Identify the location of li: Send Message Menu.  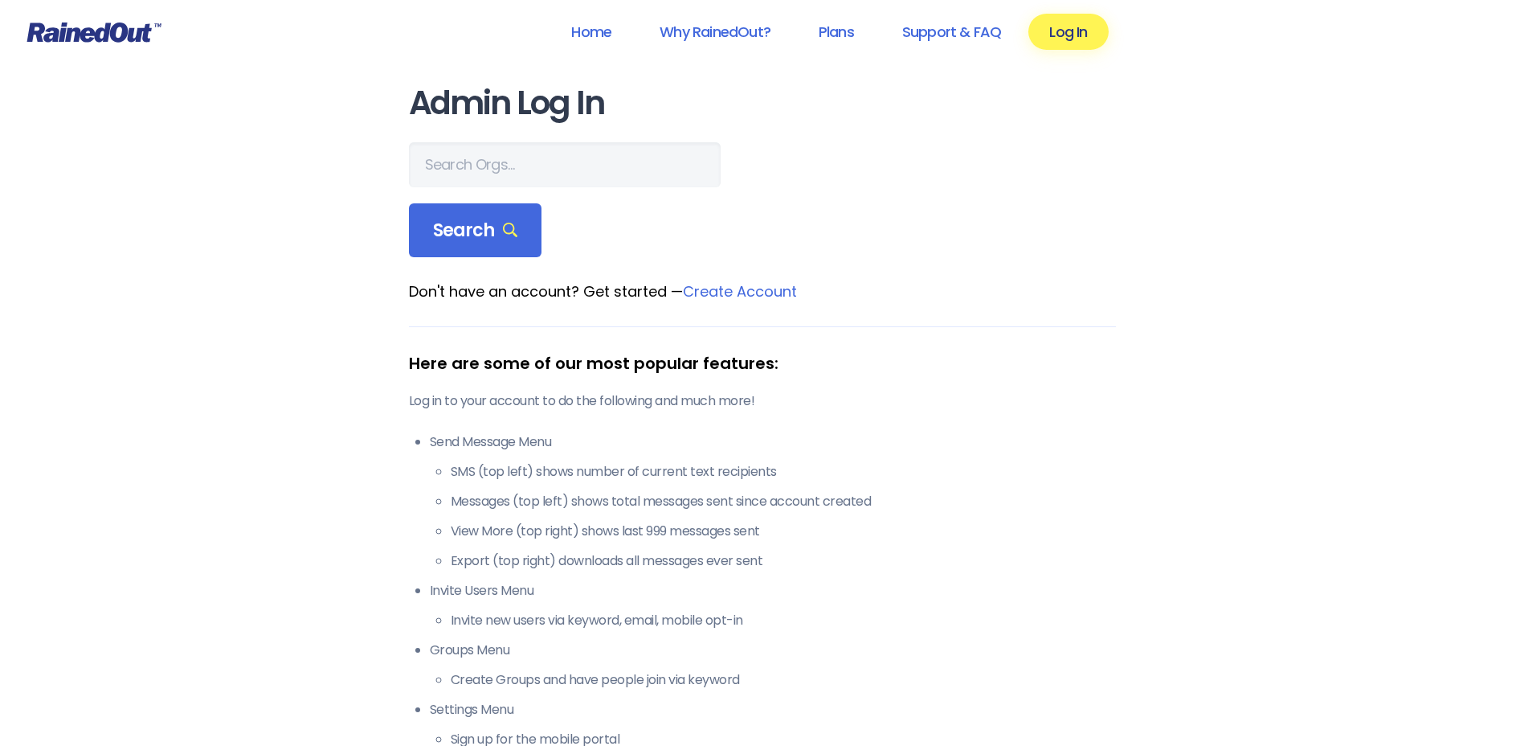
(773, 501).